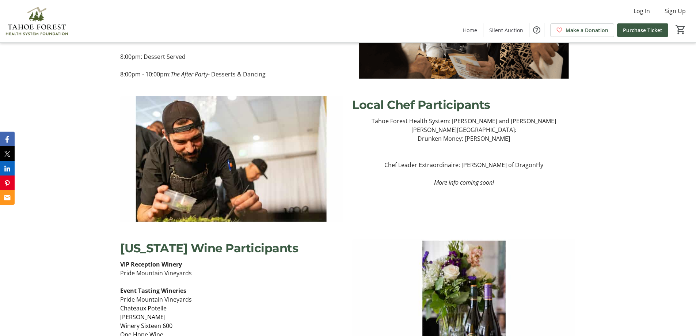 The width and height of the screenshot is (696, 336). I want to click on button: Log In, so click(642, 11).